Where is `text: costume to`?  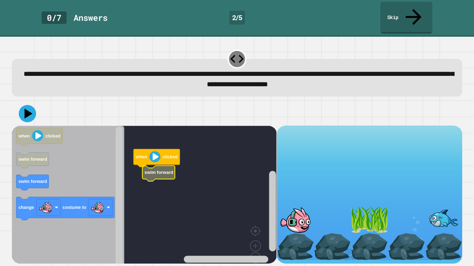
text: costume to is located at coordinates (75, 207).